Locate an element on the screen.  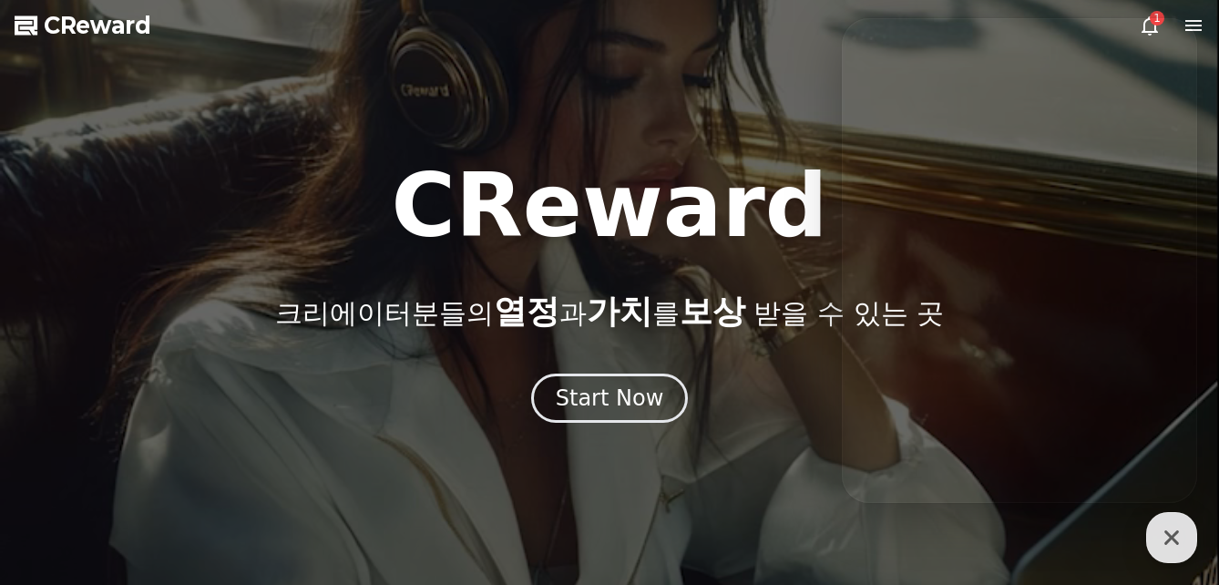
a: Start Now is located at coordinates (610, 400).